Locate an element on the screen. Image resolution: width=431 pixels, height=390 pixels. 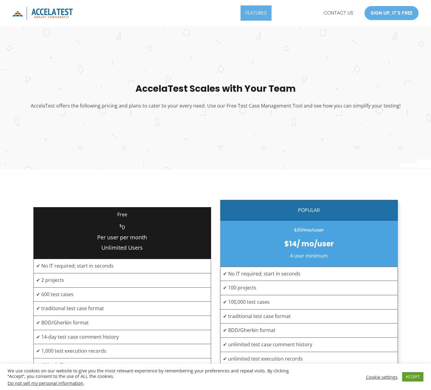
div: SIGN UP, IT'S FREE is located at coordinates (392, 13).